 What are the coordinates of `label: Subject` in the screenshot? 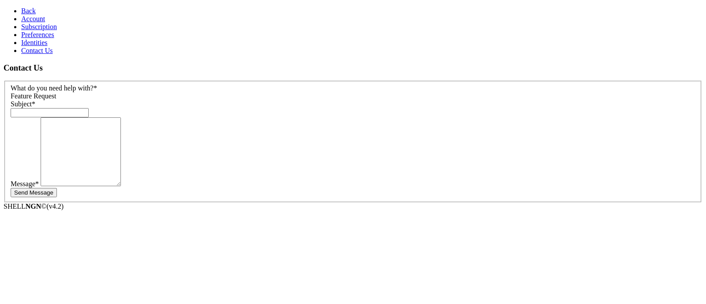 It's located at (23, 104).